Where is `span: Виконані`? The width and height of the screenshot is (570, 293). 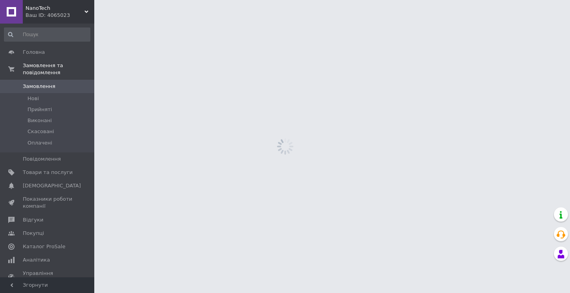
span: Виконані is located at coordinates (40, 121).